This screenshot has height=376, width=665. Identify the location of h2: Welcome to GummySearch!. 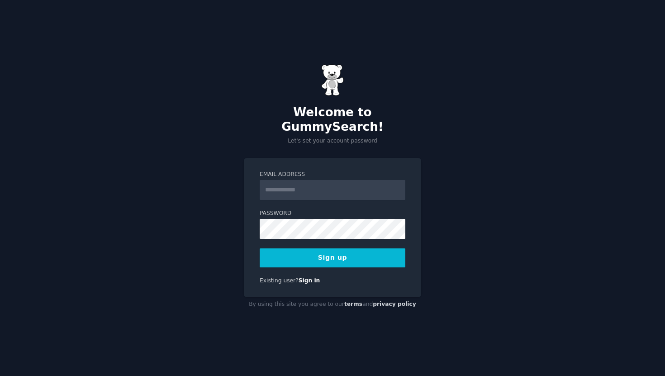
(333, 119).